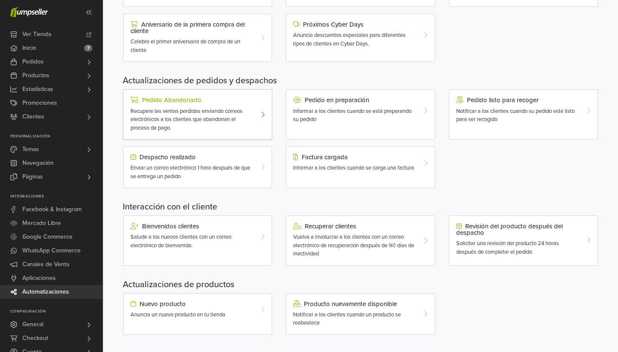 The image size is (618, 352). Describe the element at coordinates (33, 117) in the screenshot. I see `span: Clientes` at that location.